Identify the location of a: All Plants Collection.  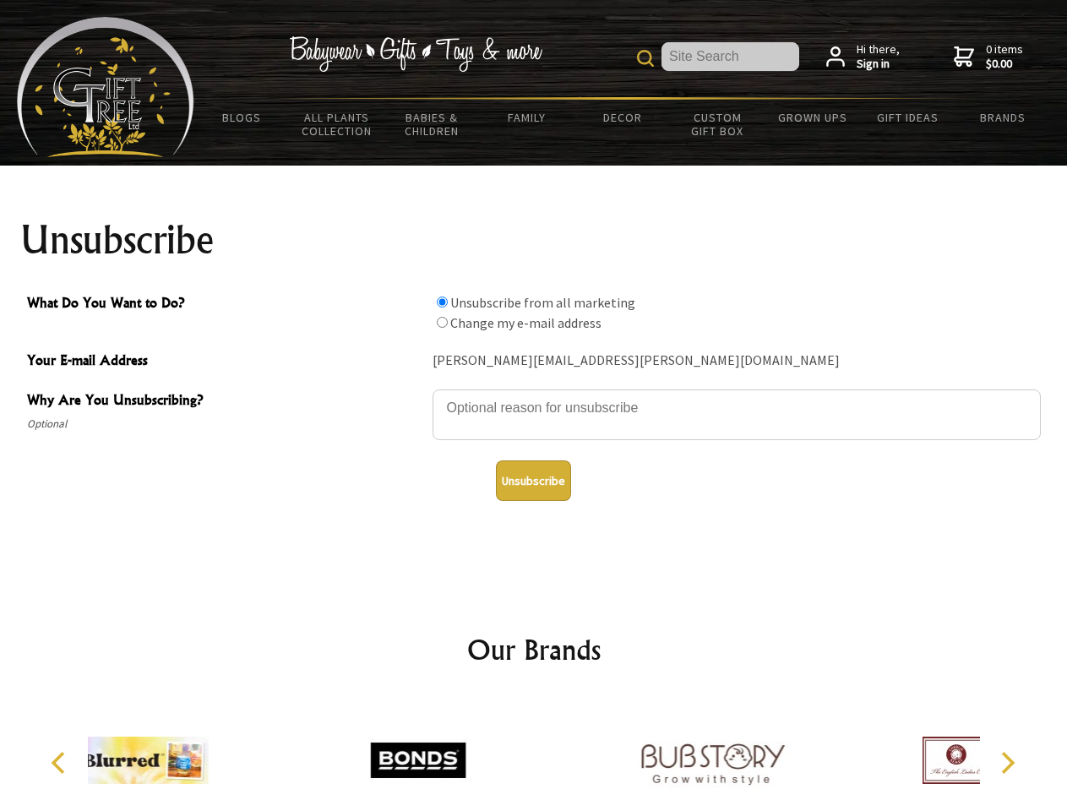
(337, 124).